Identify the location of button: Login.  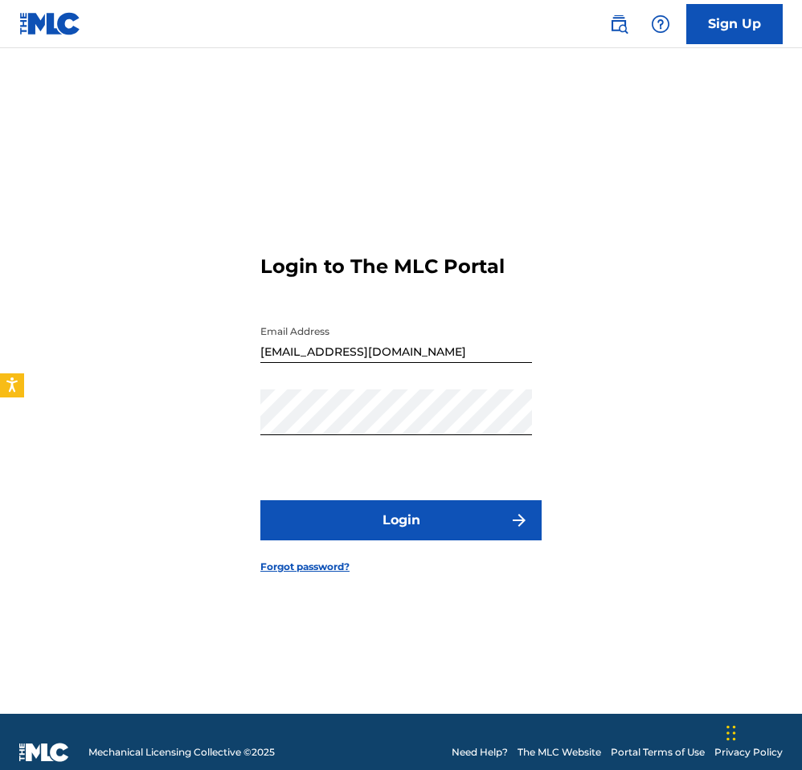
(401, 520).